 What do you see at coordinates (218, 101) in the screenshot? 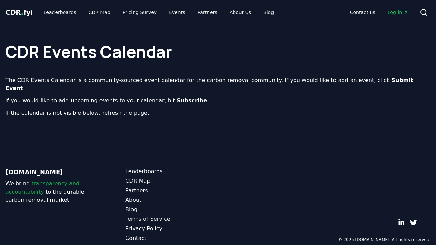
I see `p: If you would like to add upcoming events to your calendar, hit` at bounding box center [218, 101].